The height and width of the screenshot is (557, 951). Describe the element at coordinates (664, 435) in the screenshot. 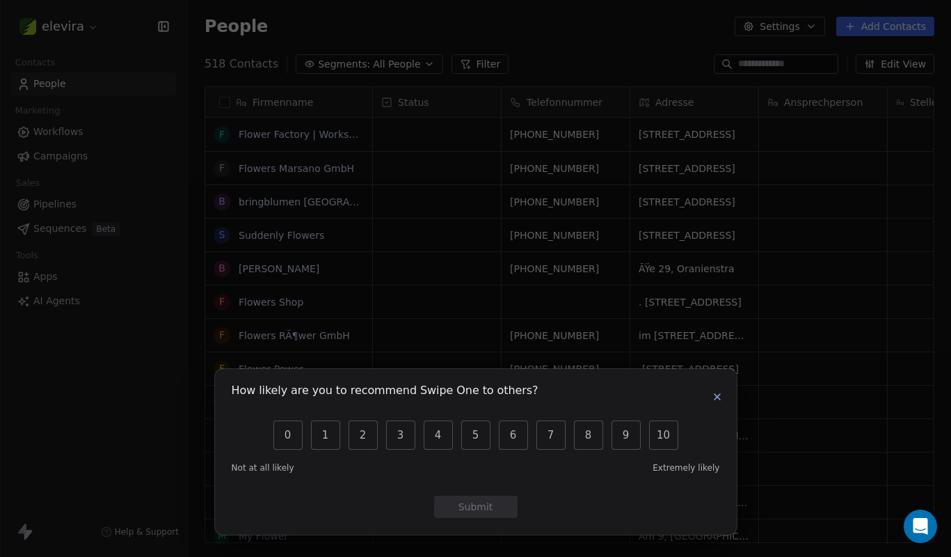

I see `button: 10` at that location.